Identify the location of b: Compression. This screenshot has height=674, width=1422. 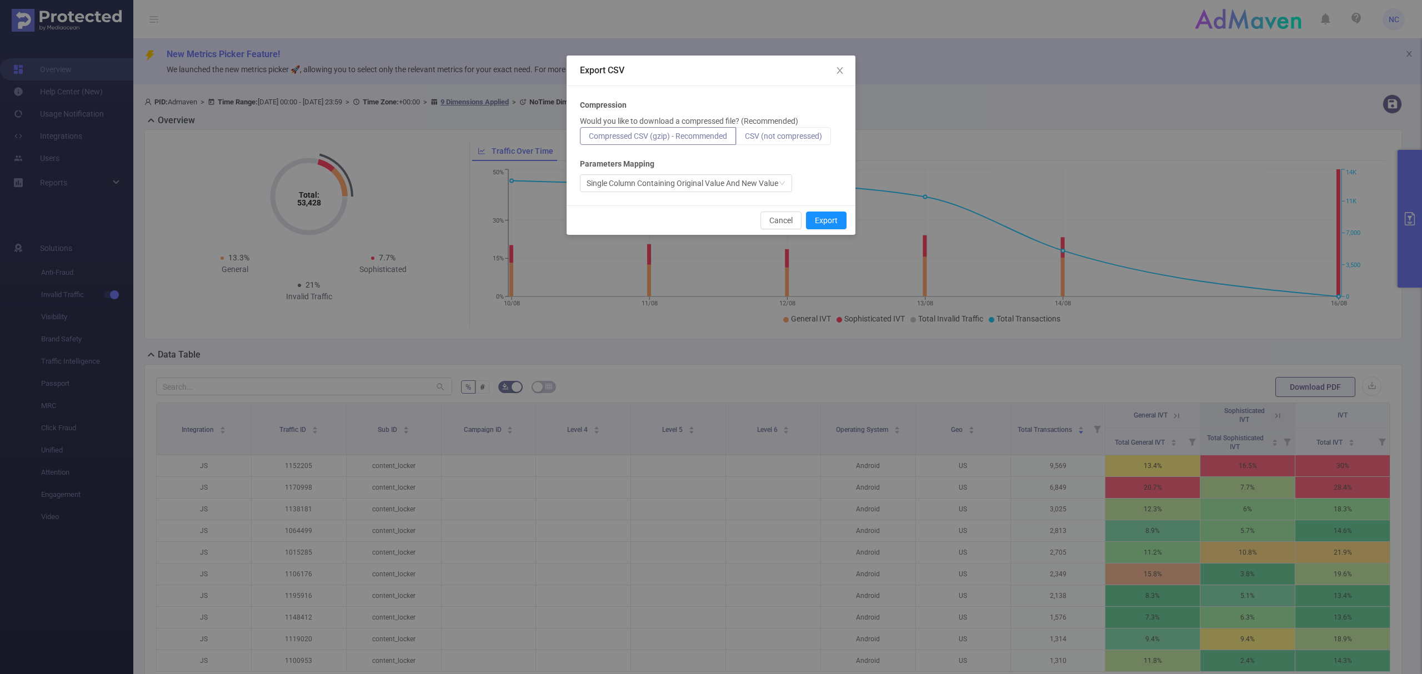
(603, 105).